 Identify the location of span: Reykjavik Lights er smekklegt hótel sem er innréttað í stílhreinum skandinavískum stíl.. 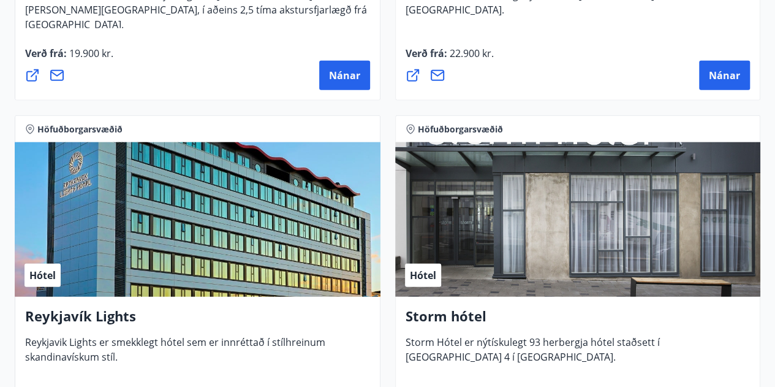
(175, 354).